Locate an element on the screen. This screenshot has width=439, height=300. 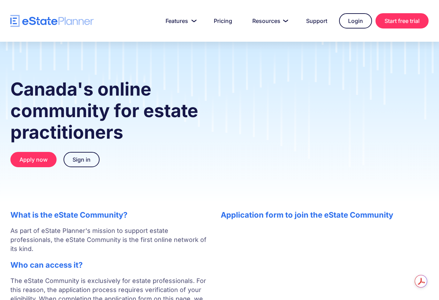
a: Pricing is located at coordinates (223, 21).